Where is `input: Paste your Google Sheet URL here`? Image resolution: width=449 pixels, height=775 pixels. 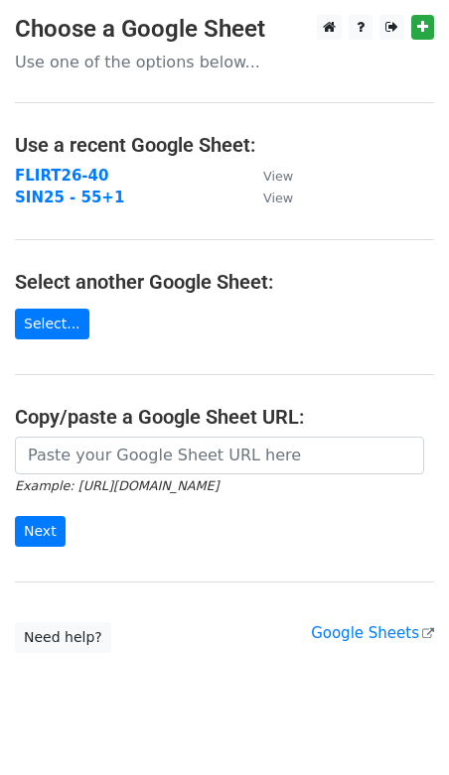 input: Paste your Google Sheet URL here is located at coordinates (219, 456).